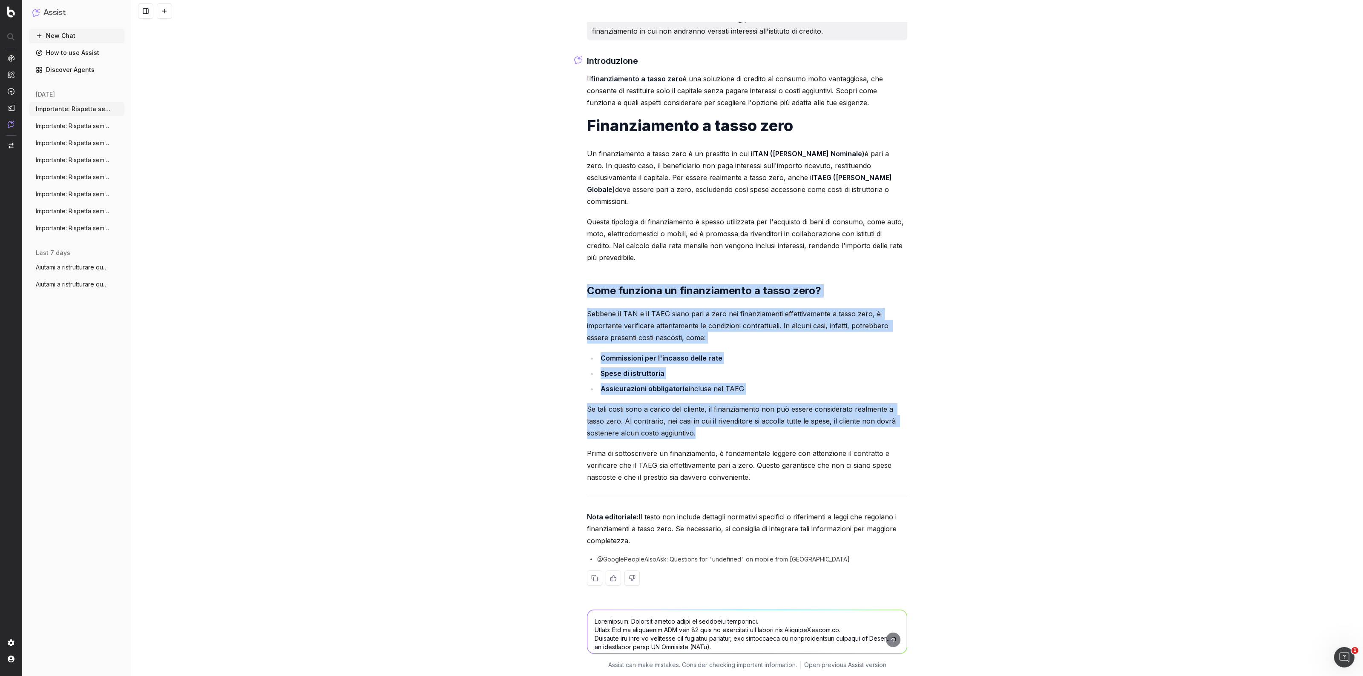  What do you see at coordinates (747, 529) in the screenshot?
I see `p: Il testo non include dettagli normativi specifici o riferimenti a leggi che regolano i finanziame...` at bounding box center [747, 529].